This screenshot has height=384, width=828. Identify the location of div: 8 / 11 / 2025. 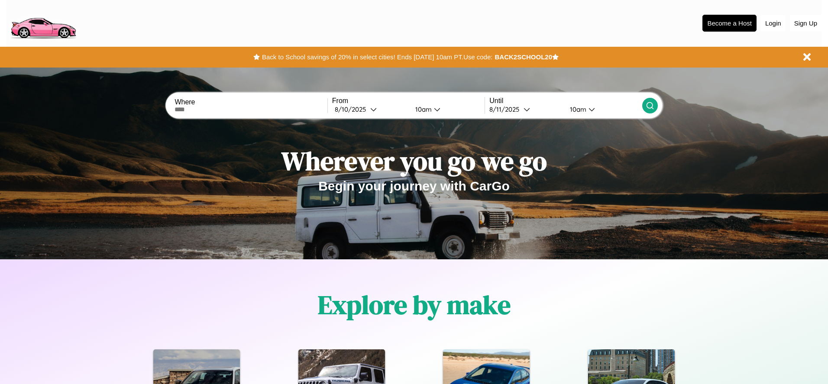
(506, 109).